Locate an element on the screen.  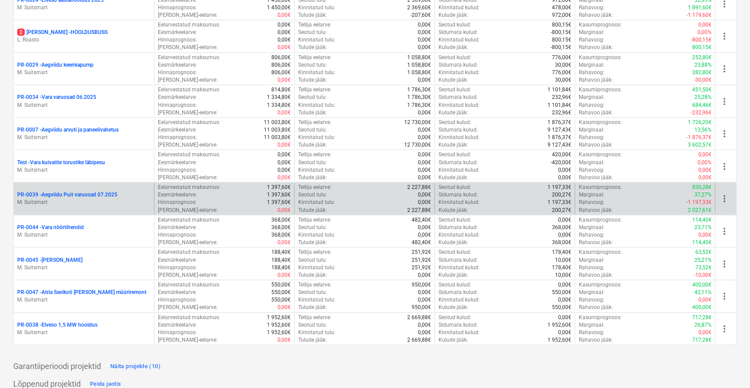
p: 1 726,20€ is located at coordinates (699, 122).